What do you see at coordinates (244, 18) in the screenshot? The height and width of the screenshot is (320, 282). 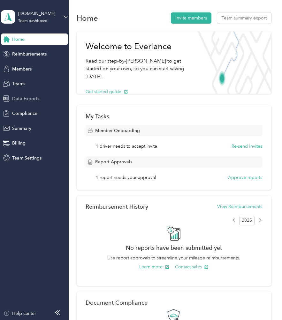 I see `button: Team summary export` at bounding box center [244, 18].